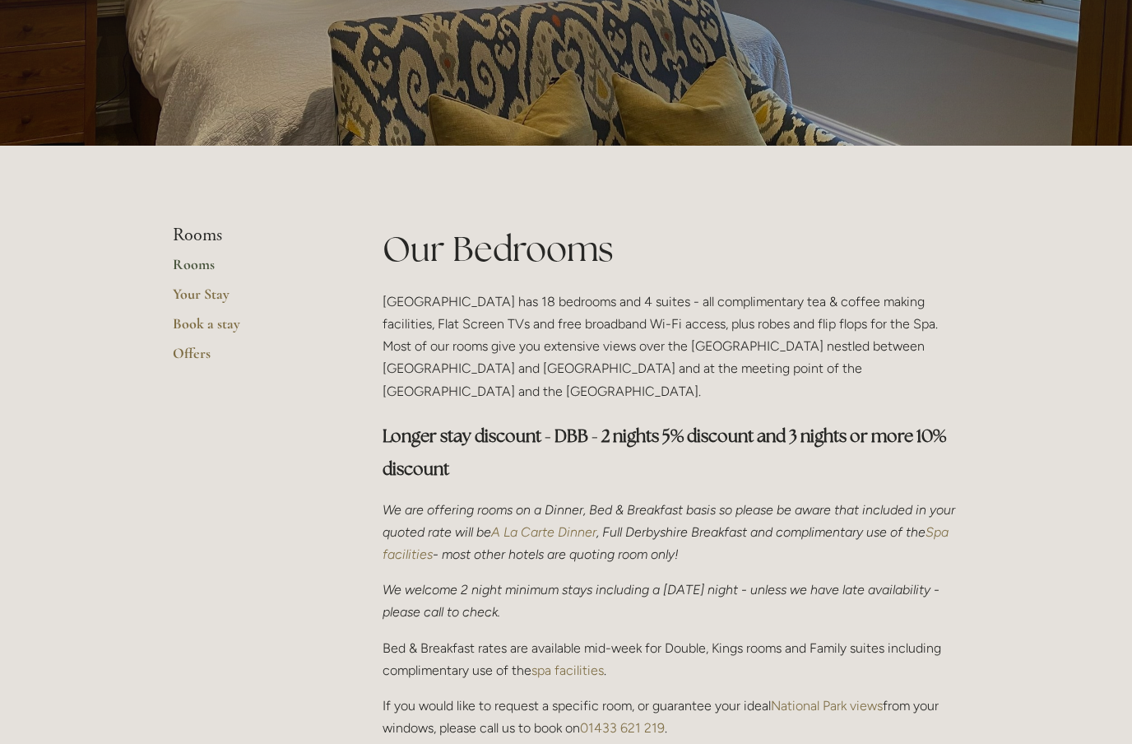  What do you see at coordinates (251, 359) in the screenshot?
I see `a: Offers` at bounding box center [251, 359].